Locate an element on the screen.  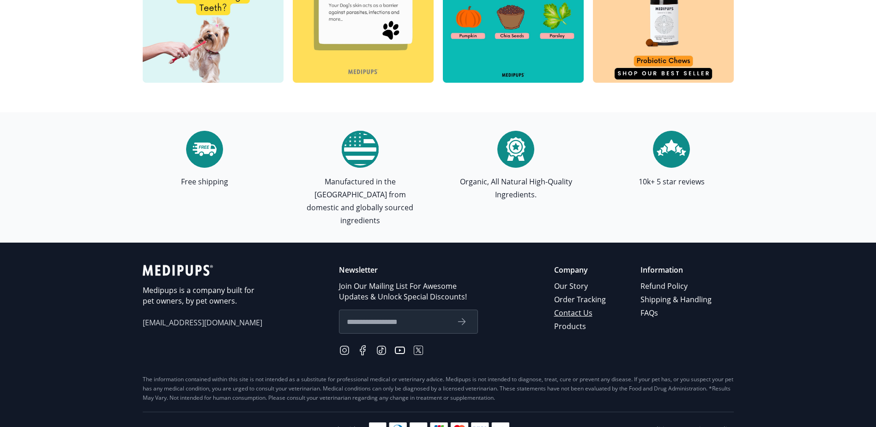
p: Free shipping is located at coordinates (205, 182).